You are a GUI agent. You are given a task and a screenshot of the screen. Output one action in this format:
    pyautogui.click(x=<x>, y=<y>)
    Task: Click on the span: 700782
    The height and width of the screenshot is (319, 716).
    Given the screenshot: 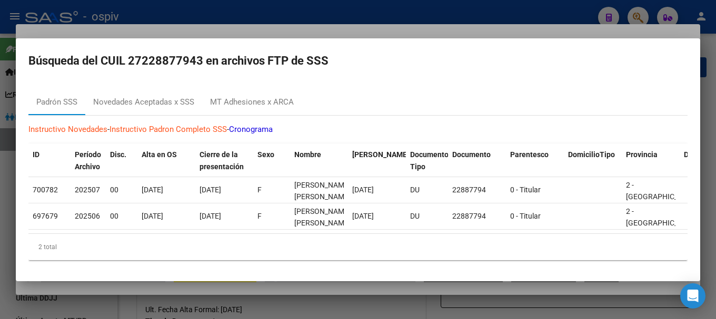 What is the action you would take?
    pyautogui.click(x=45, y=190)
    